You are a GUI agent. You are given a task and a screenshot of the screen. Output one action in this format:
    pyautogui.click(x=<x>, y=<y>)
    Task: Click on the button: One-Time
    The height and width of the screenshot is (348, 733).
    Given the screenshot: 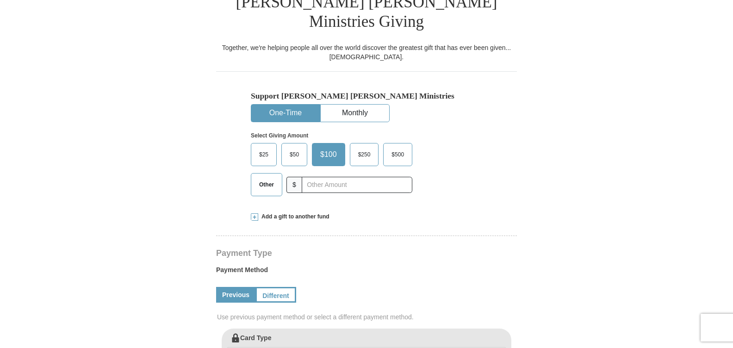 What is the action you would take?
    pyautogui.click(x=286, y=113)
    